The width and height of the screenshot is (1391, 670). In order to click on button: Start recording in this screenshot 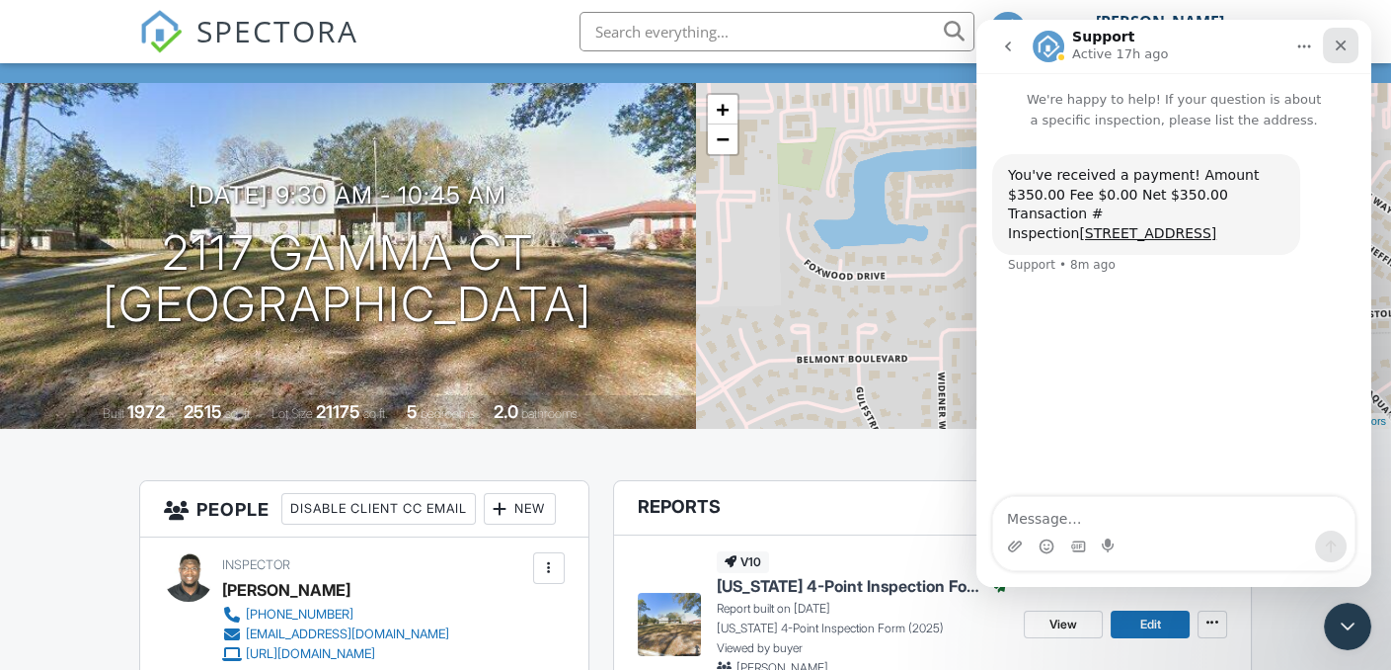, I will do `click(133, 526)`.